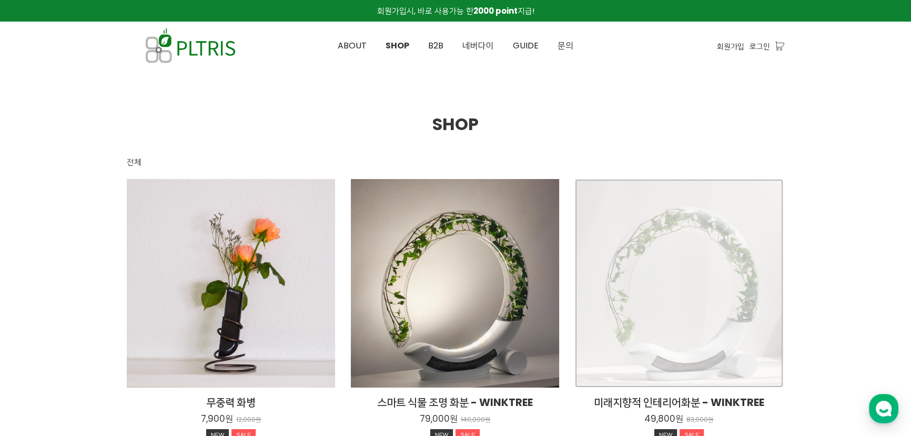 The image size is (911, 436). Describe the element at coordinates (731, 46) in the screenshot. I see `span: 회원가입` at that location.